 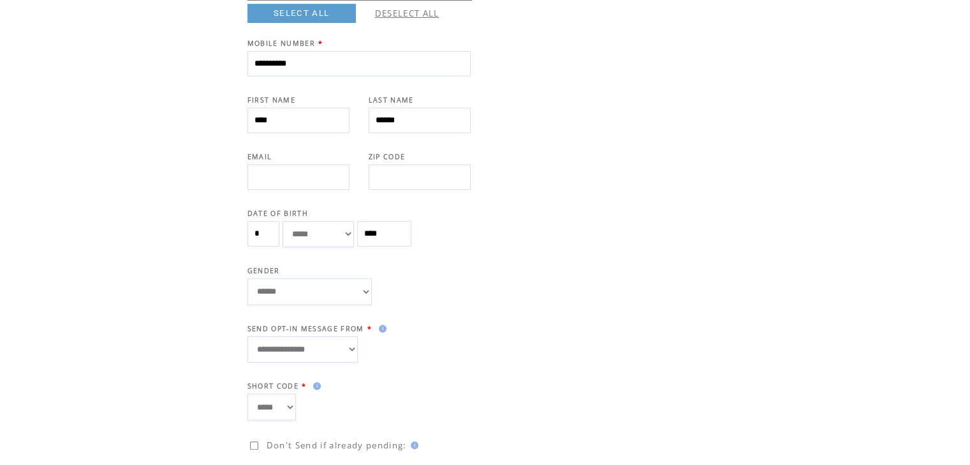 What do you see at coordinates (271, 100) in the screenshot?
I see `span: FIRST NAME` at bounding box center [271, 100].